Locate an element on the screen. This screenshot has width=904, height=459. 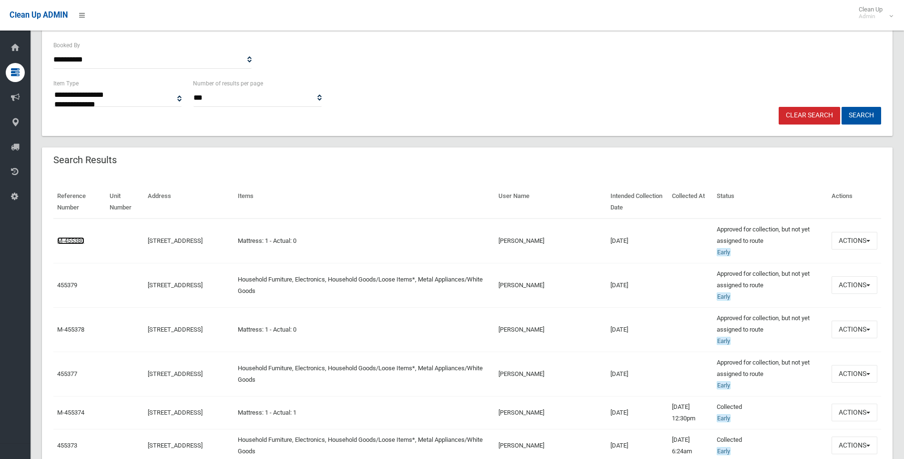
a: M-455374 is located at coordinates (71, 412).